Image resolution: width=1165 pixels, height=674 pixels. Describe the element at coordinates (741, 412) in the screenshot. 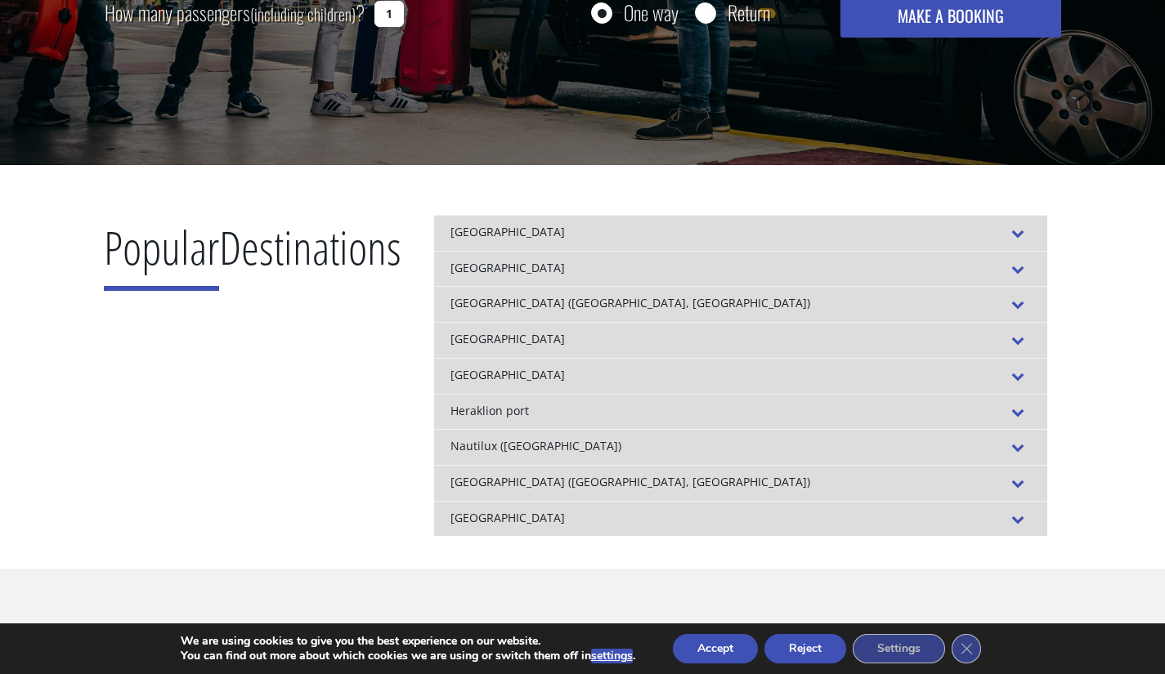

I see `div: Heraklion port` at that location.